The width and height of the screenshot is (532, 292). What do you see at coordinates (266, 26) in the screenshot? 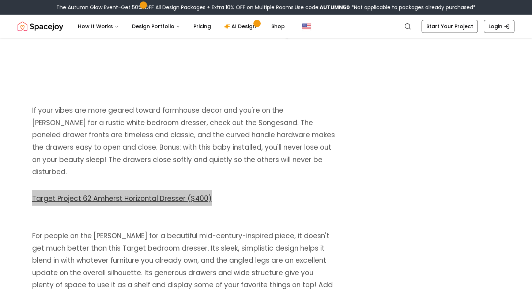
I see `nav: Global` at bounding box center [266, 26].